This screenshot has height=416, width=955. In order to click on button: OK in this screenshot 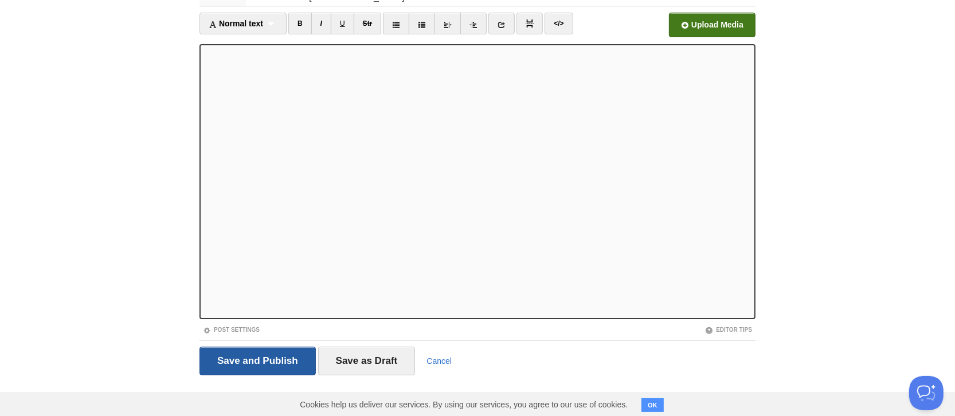, I will do `click(652, 405)`.